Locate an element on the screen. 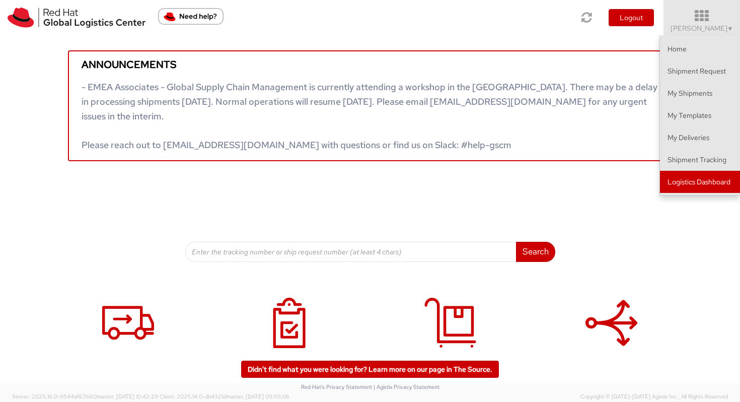 This screenshot has width=740, height=402. h5: Announcements is located at coordinates (370, 64).